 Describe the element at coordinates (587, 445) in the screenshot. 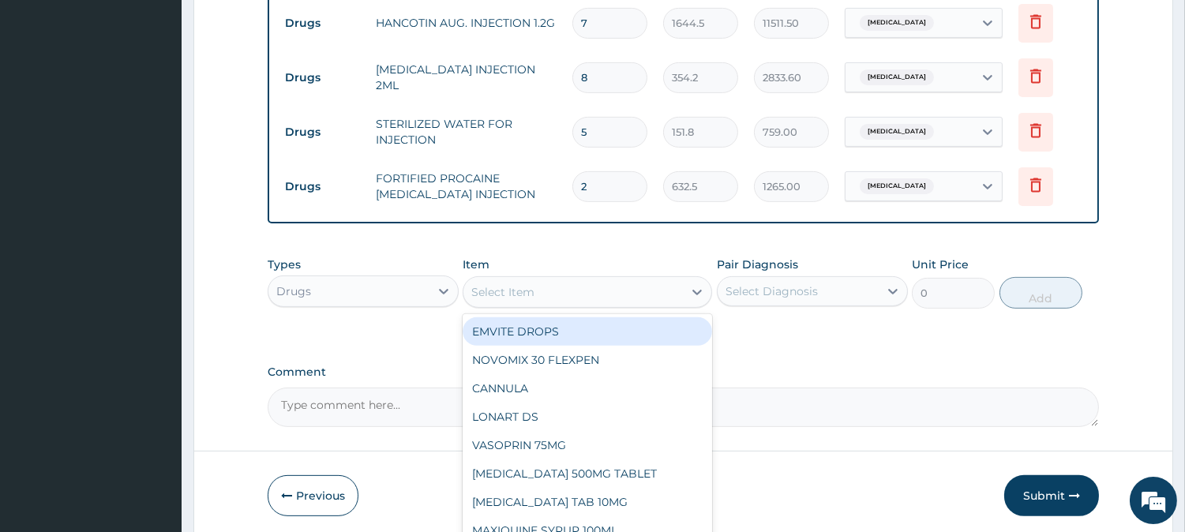

I see `div: VASOPRIN 75MG` at that location.